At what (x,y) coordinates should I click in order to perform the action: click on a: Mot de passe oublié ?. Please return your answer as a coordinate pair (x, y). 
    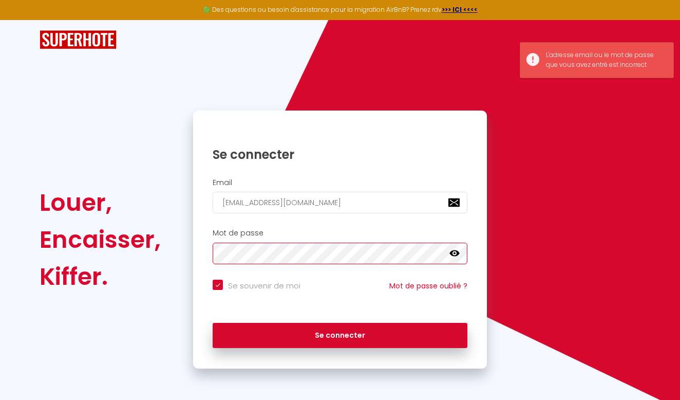
    Looking at the image, I should click on (428, 286).